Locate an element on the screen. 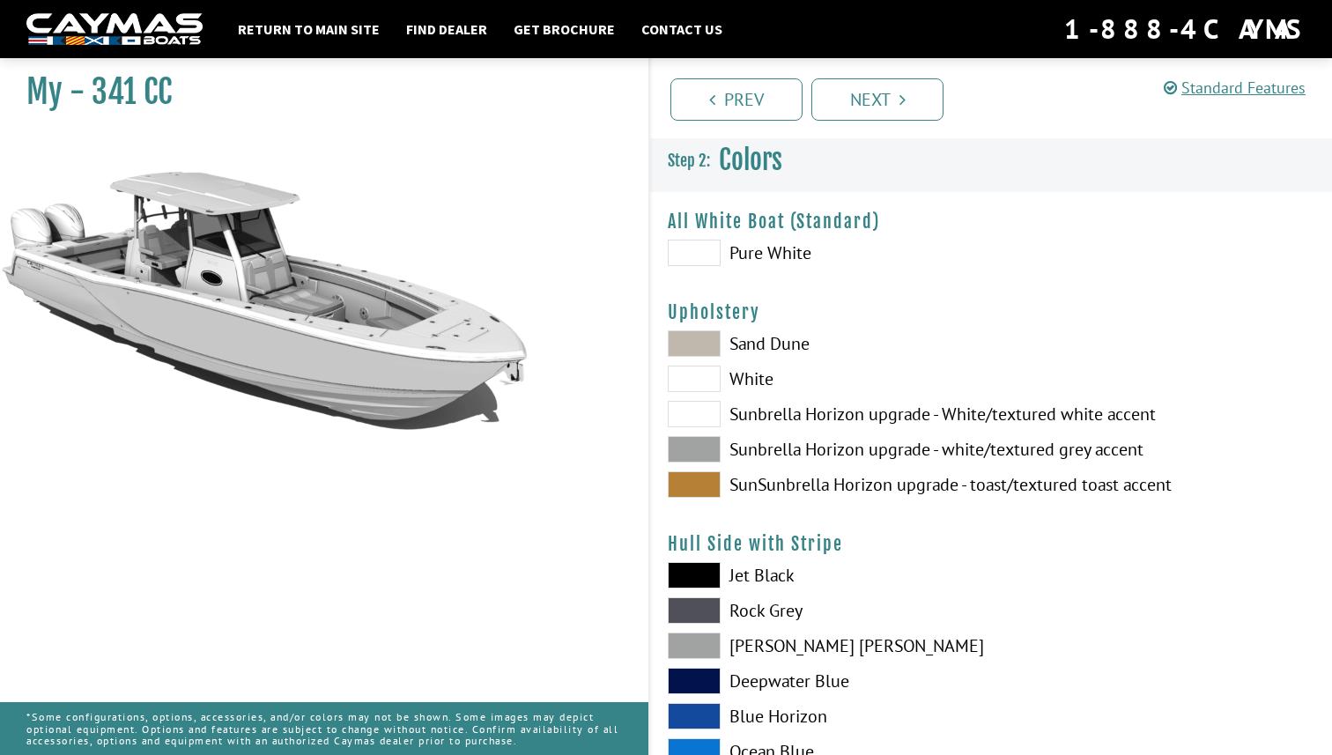  h4: All White Boat (Standard) is located at coordinates (991, 221).